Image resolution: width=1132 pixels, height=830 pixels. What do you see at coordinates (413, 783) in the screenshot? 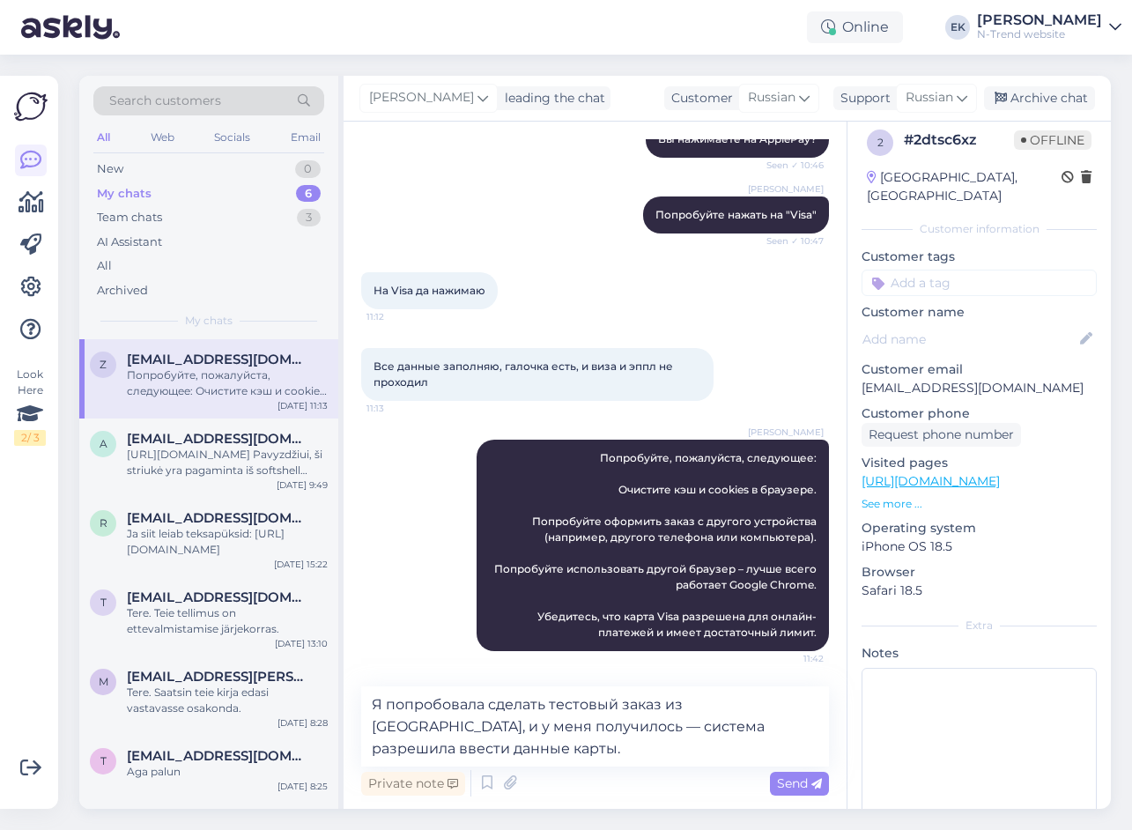
I see `div: Private note` at bounding box center [413, 783].